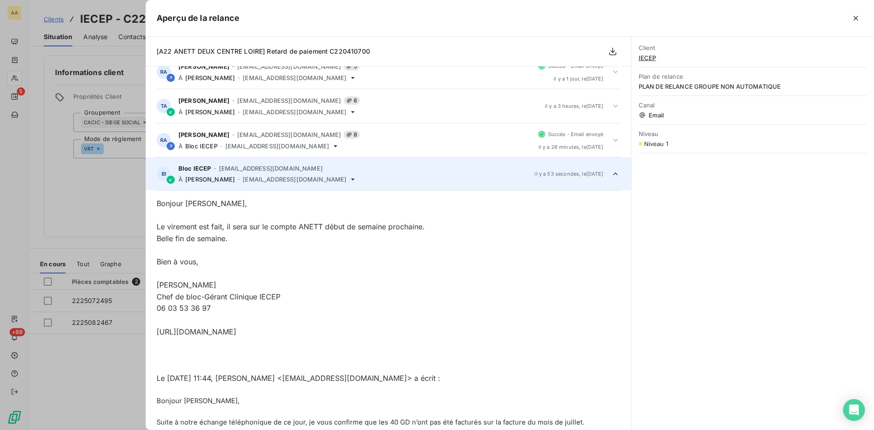 The width and height of the screenshot is (874, 430). Describe the element at coordinates (352, 101) in the screenshot. I see `span: 6` at that location.